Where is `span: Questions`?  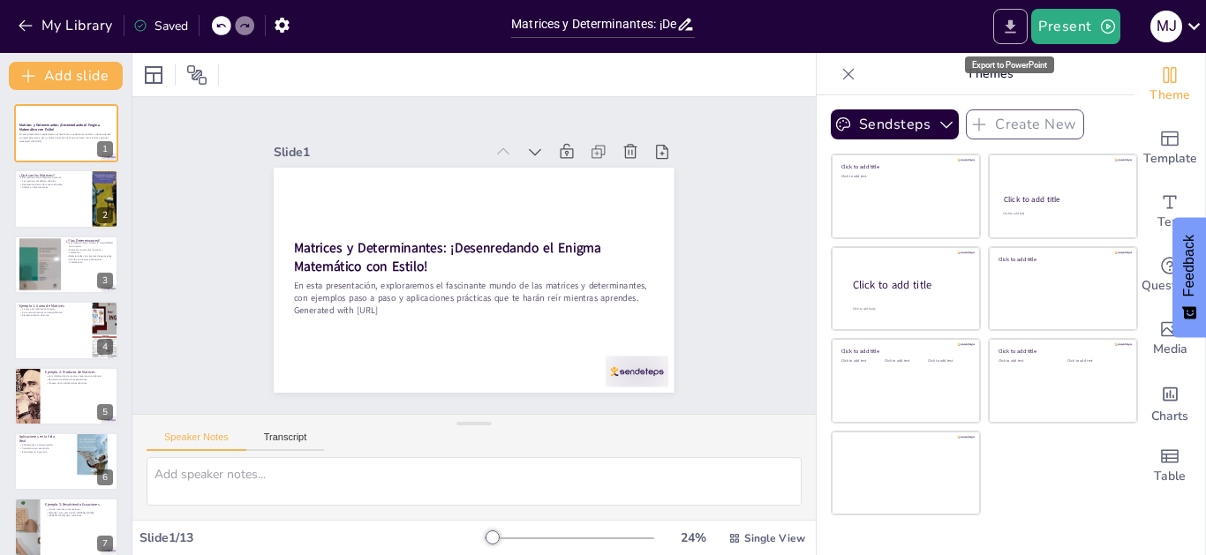 span: Questions is located at coordinates (1170, 286).